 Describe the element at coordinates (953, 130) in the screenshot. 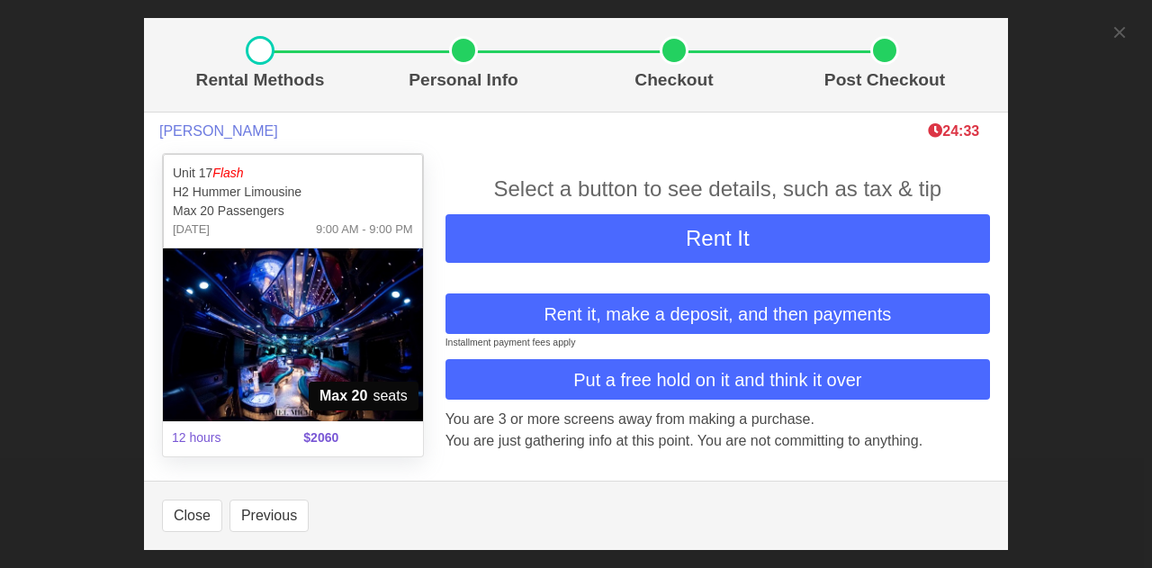

I see `span: The clock is ticking ⁠— this timer shows how long we'll hold this limo during checkout. If time r...` at that location.